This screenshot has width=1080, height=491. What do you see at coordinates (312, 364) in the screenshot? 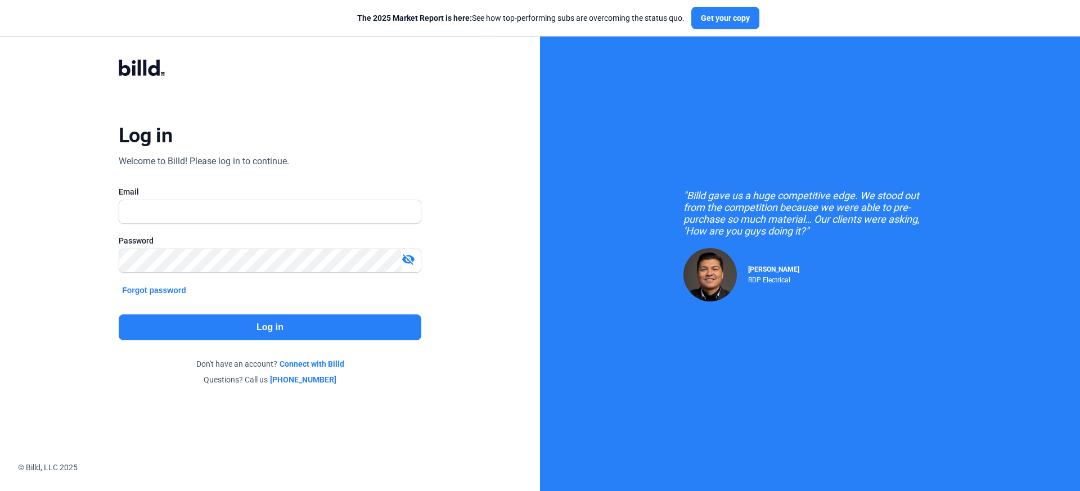
I see `a: Connect with Billd` at bounding box center [312, 364].